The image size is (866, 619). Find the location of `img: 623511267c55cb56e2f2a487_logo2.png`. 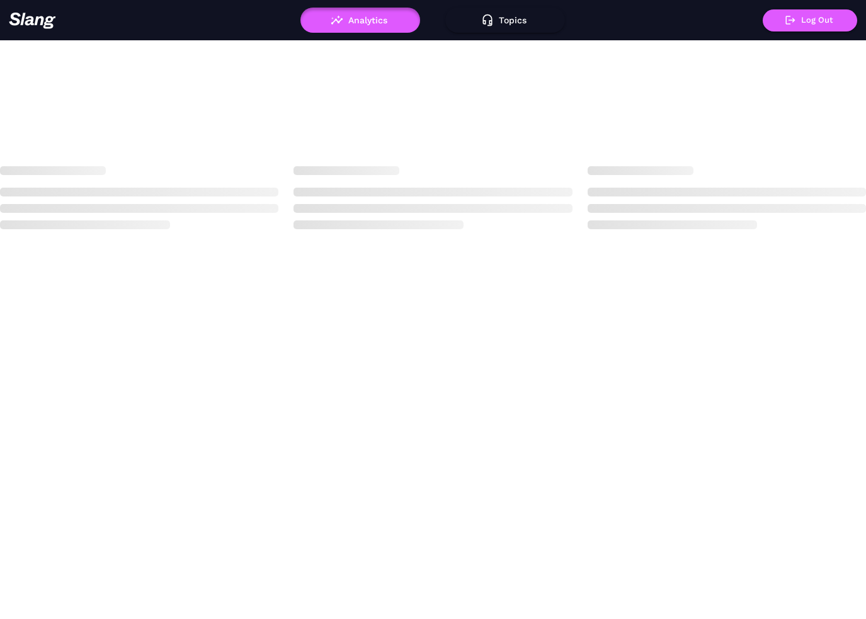

img: 623511267c55cb56e2f2a487_logo2.png is located at coordinates (32, 20).